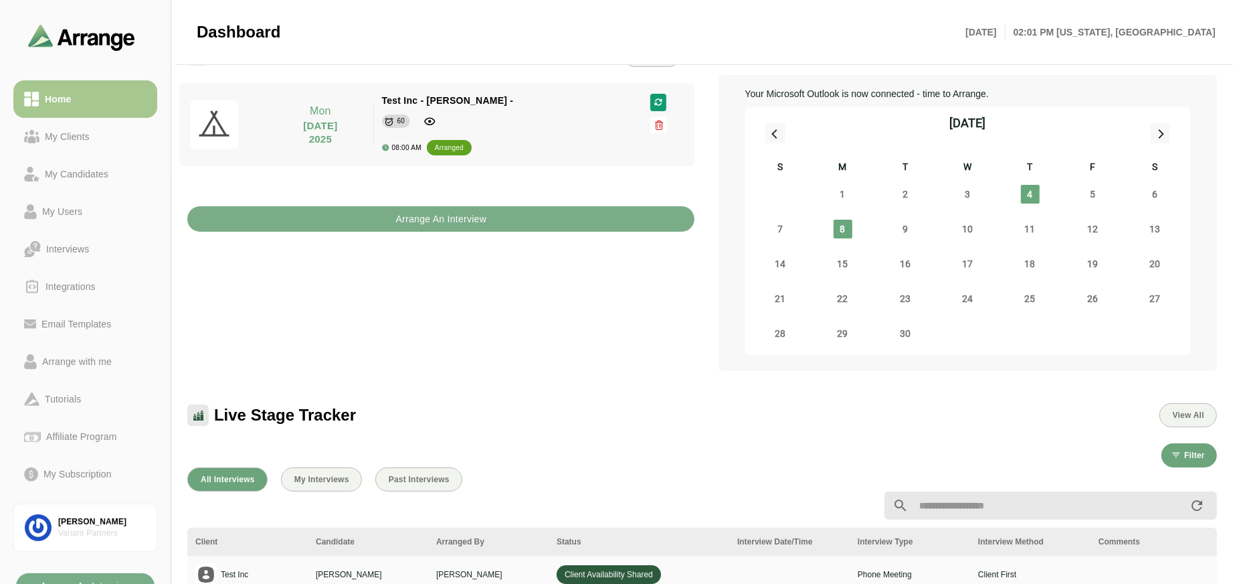  Describe the element at coordinates (441, 219) in the screenshot. I see `button: Arrange An Interview` at that location.